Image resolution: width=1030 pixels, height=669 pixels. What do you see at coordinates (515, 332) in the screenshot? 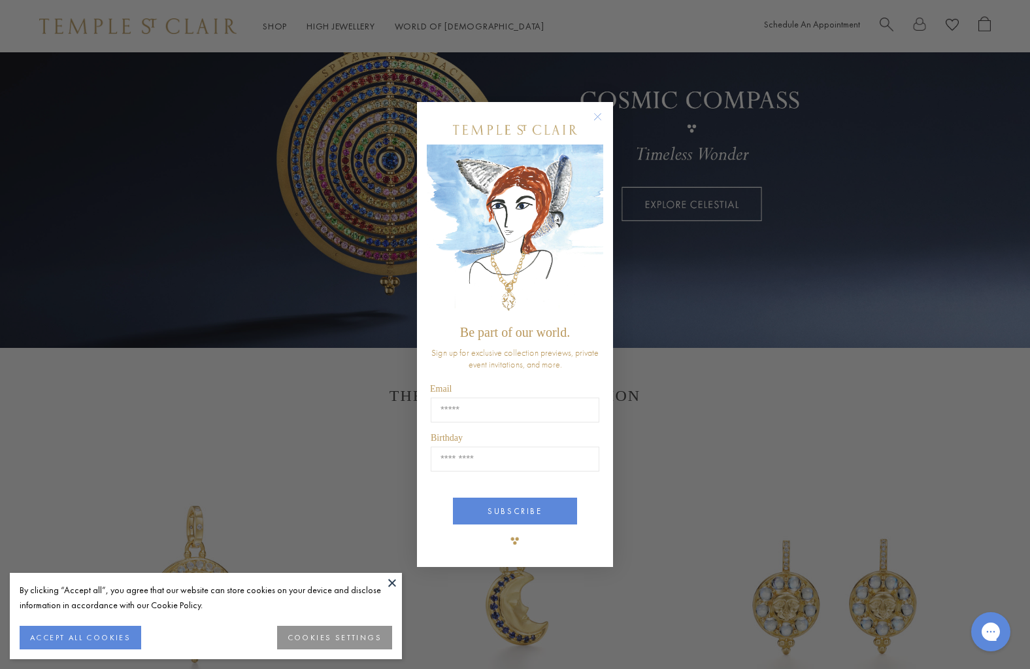
I see `span: Be part of our world.` at bounding box center [515, 332].